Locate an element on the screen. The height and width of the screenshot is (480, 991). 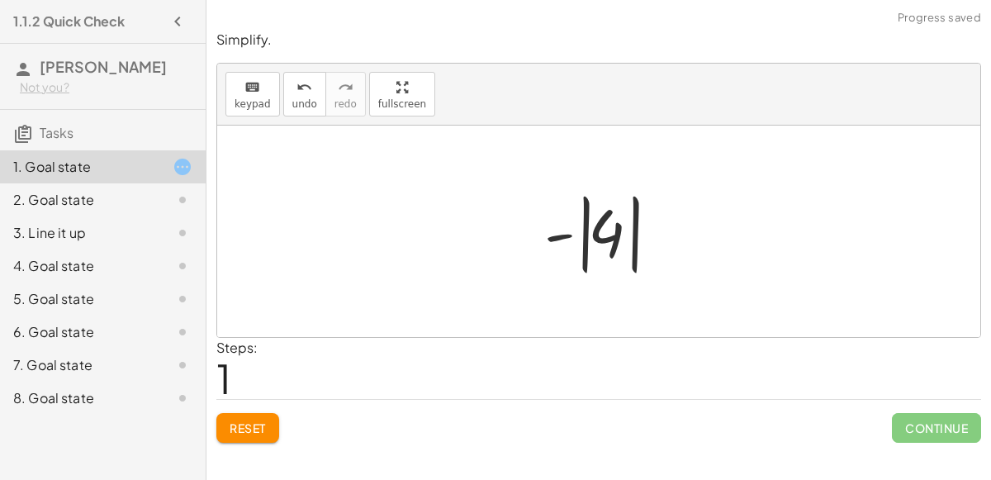
div: 2. Goal state is located at coordinates (79, 200).